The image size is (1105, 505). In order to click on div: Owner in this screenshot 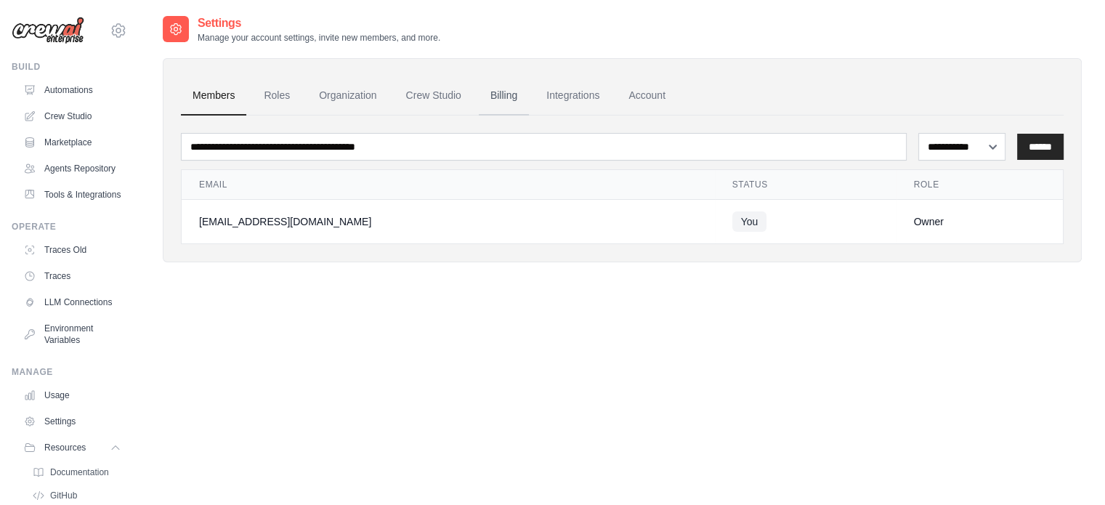, I will do `click(980, 222)`.